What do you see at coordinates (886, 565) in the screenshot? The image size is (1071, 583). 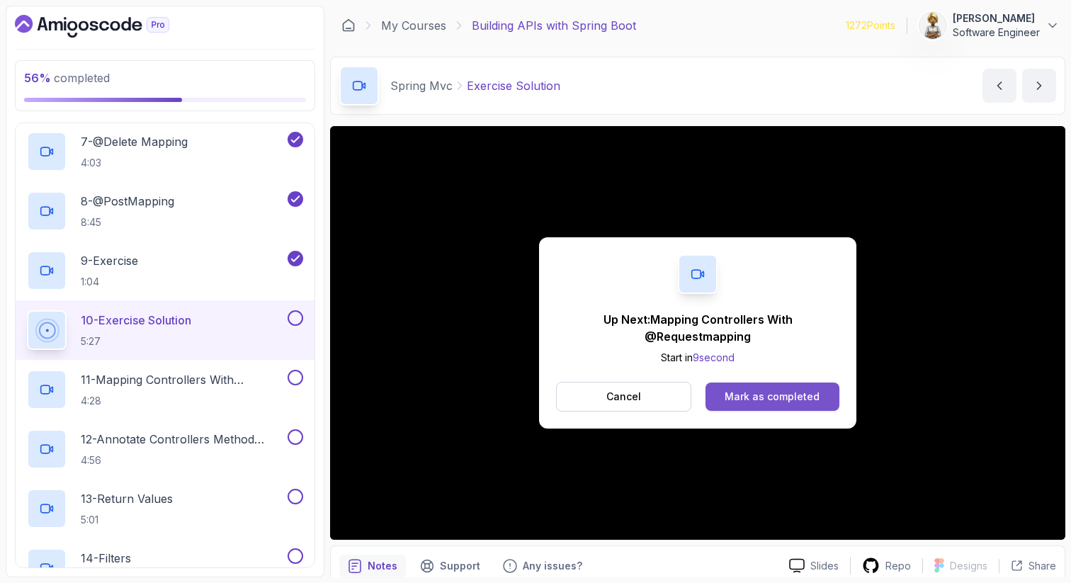 I see `a: Repo` at bounding box center [886, 565].